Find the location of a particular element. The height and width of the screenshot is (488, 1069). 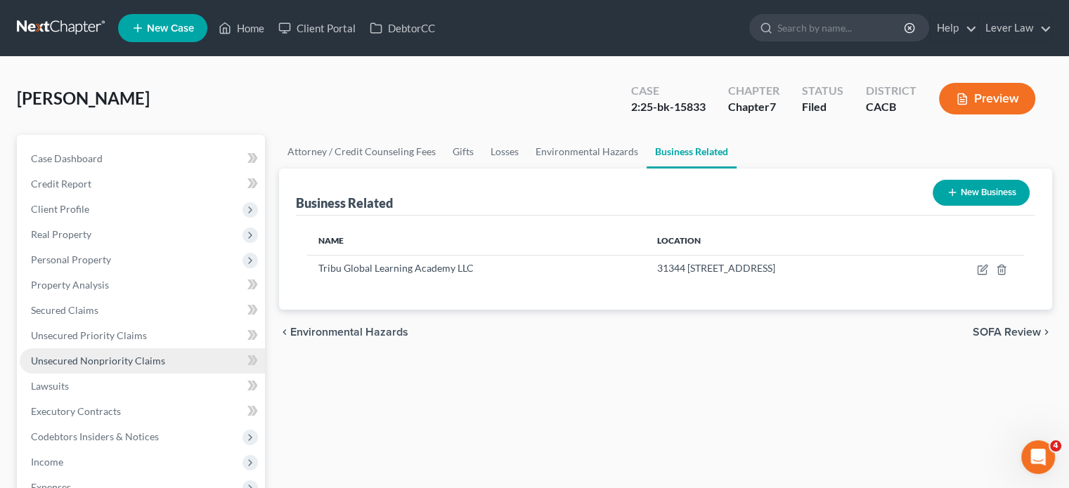

i: chevron_left is located at coordinates (285, 332).